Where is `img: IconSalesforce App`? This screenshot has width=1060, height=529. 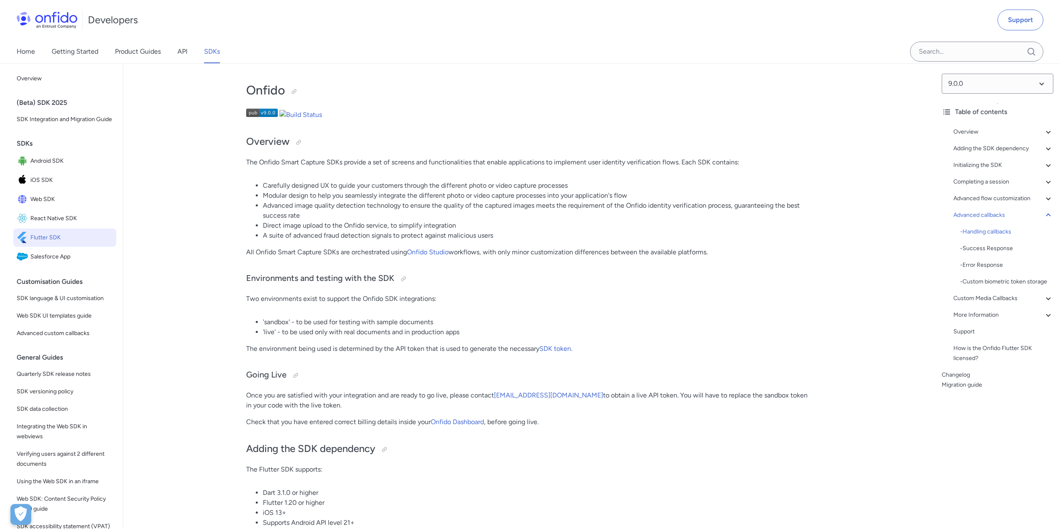
img: IconSalesforce App is located at coordinates (23, 257).